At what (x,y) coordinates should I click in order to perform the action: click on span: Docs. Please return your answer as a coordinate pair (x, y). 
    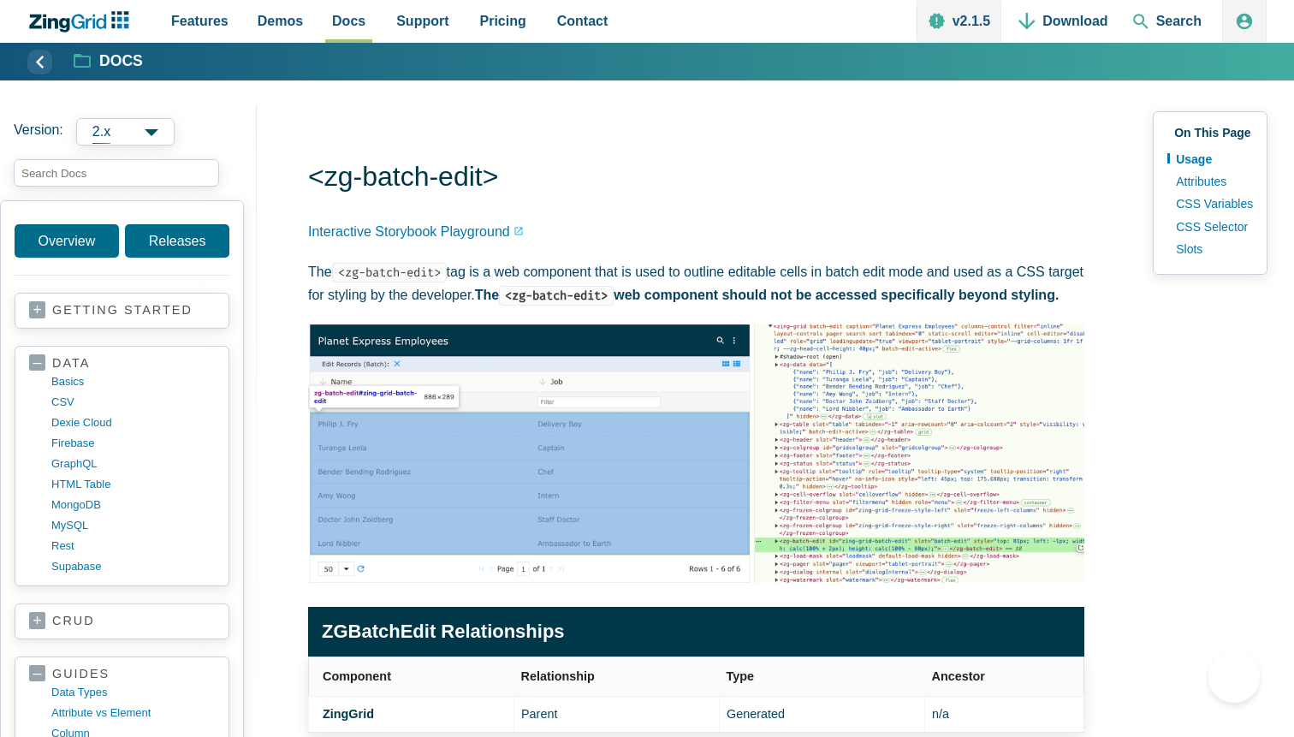
    Looking at the image, I should click on (348, 21).